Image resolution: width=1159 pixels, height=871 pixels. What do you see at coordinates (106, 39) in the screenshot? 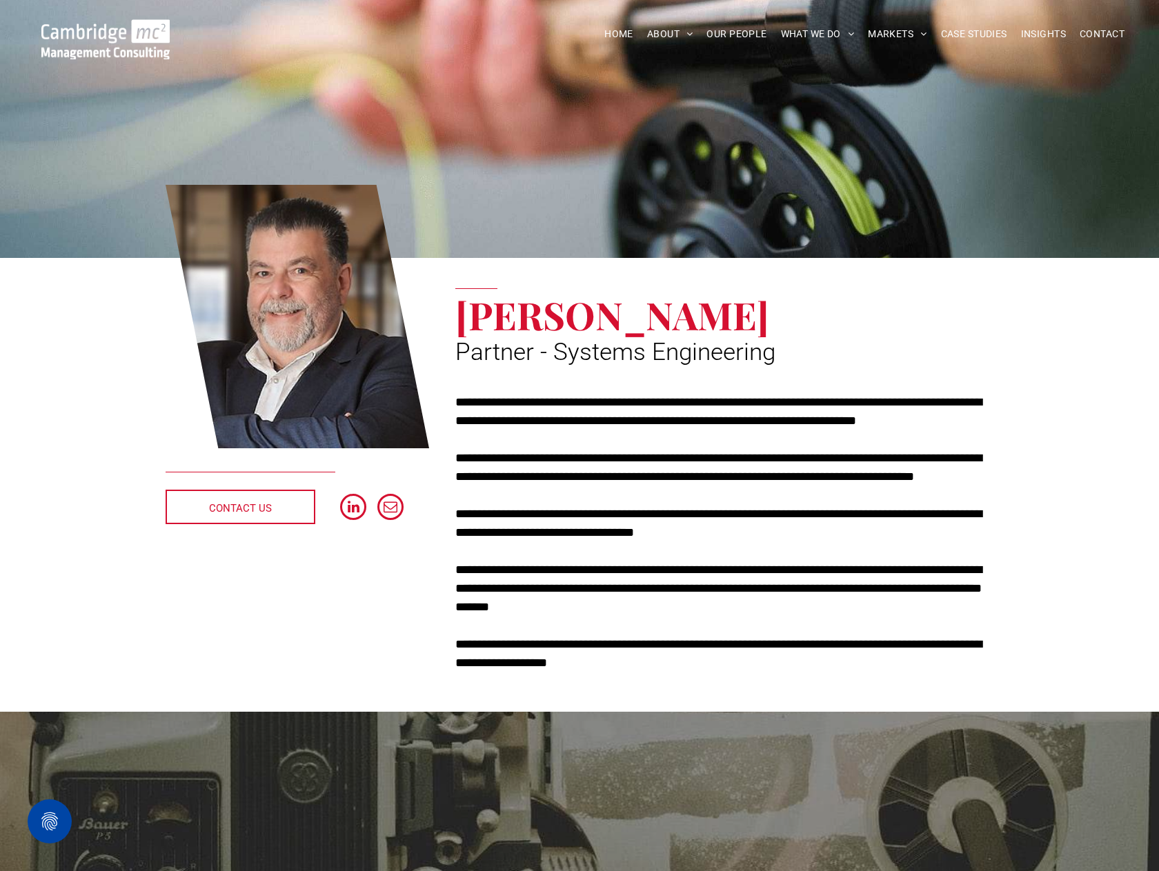
I see `img: Go to Homepage` at bounding box center [106, 39].